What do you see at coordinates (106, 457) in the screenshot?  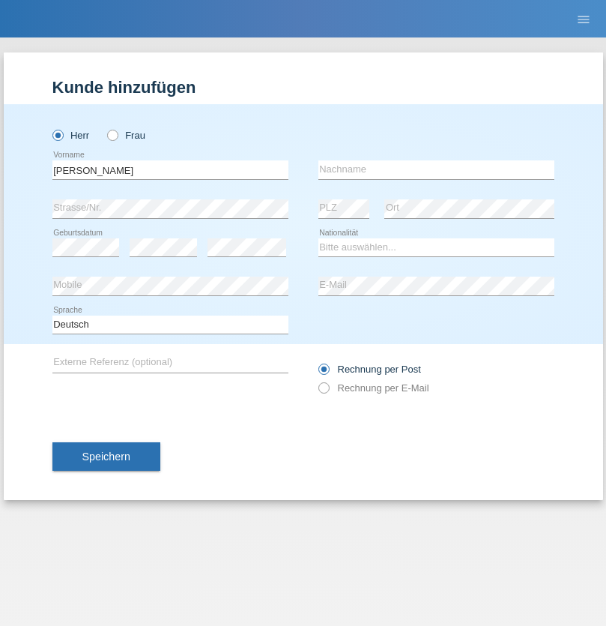 I see `button: Speichern` at bounding box center [106, 457].